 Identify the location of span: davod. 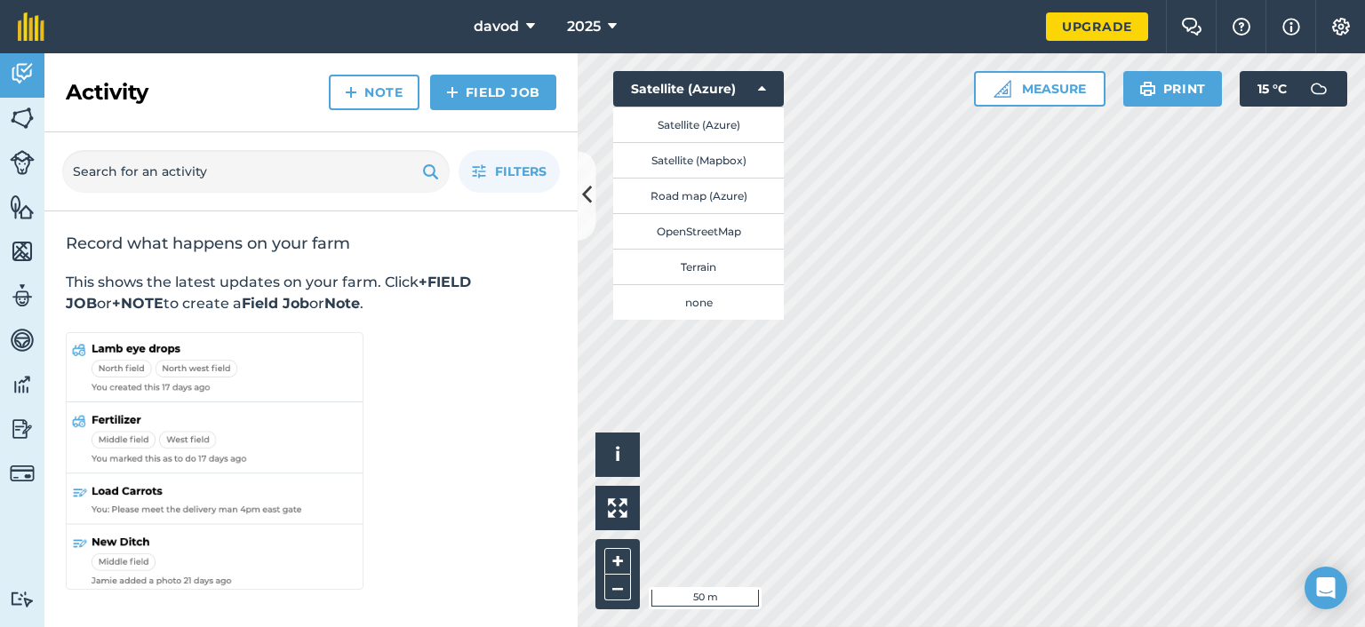
(496, 27).